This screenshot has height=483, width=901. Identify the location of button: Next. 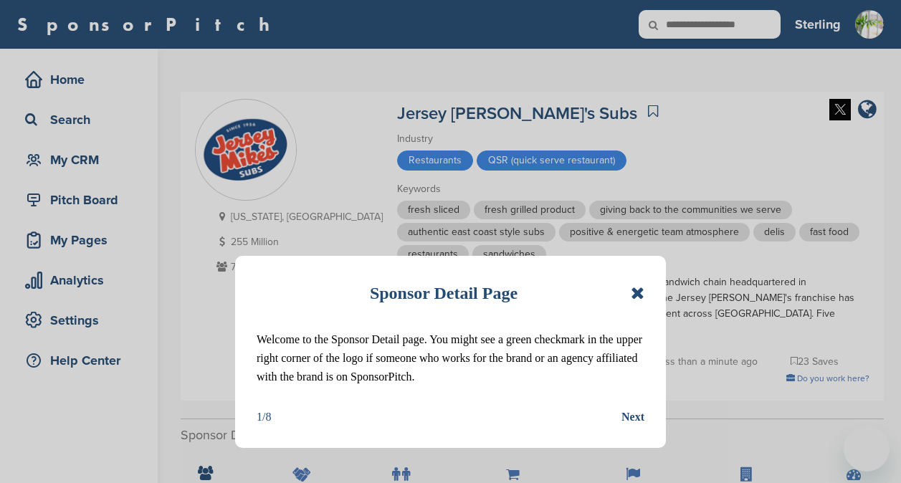
(633, 417).